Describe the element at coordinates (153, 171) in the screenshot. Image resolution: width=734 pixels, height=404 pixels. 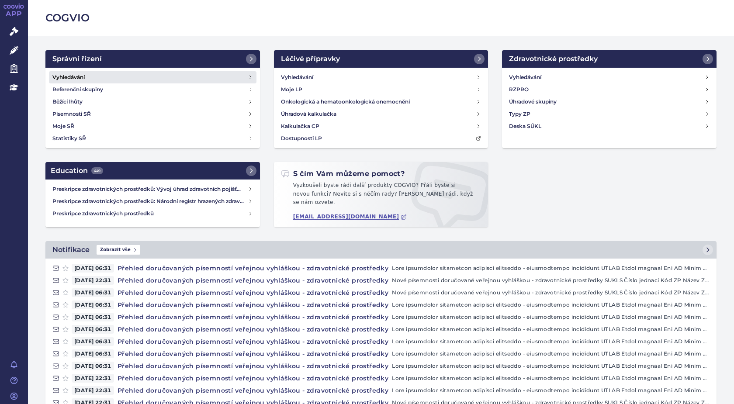
I see `a: Education449` at that location.